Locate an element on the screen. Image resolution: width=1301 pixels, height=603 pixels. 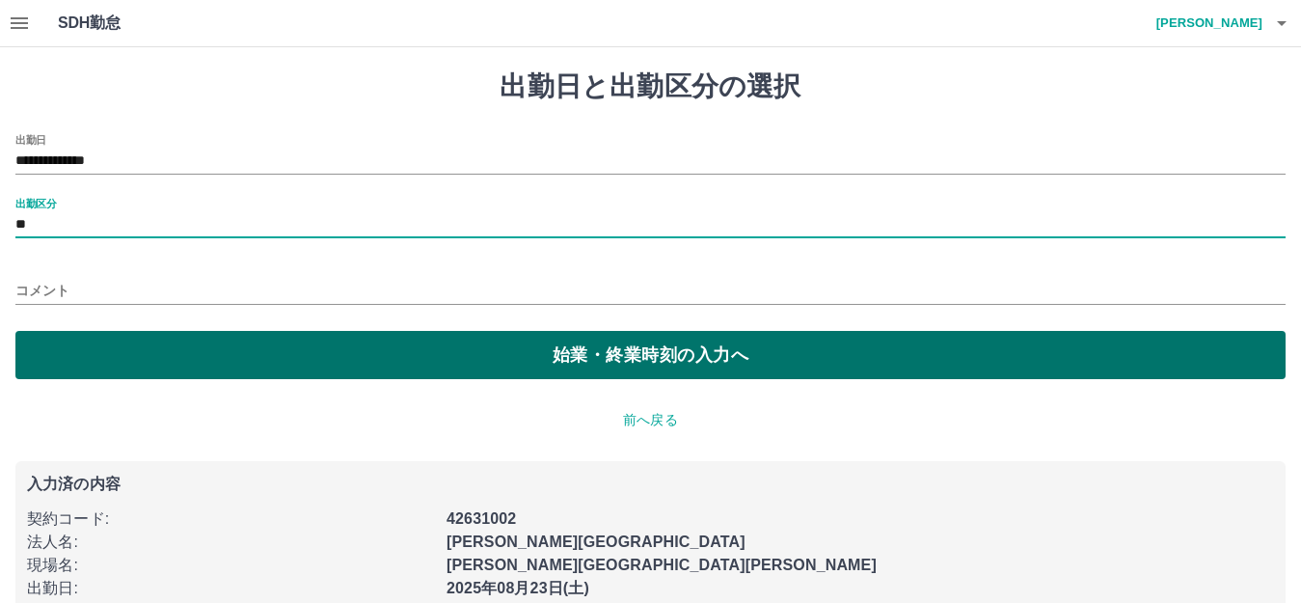
button: 始業・終業時刻の入力へ is located at coordinates (650, 355).